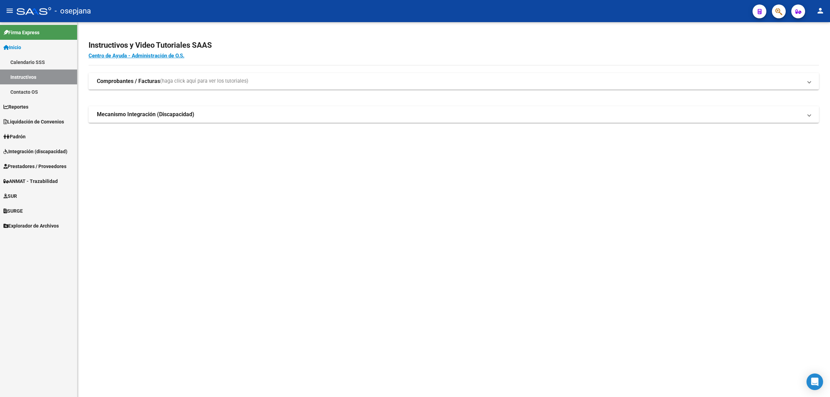  Describe the element at coordinates (10, 11) in the screenshot. I see `mat-icon: menu` at that location.